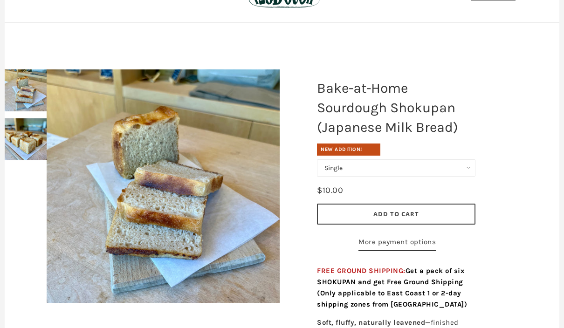 This screenshot has height=328, width=564. What do you see at coordinates (396, 214) in the screenshot?
I see `button: Add to Cart` at bounding box center [396, 214].